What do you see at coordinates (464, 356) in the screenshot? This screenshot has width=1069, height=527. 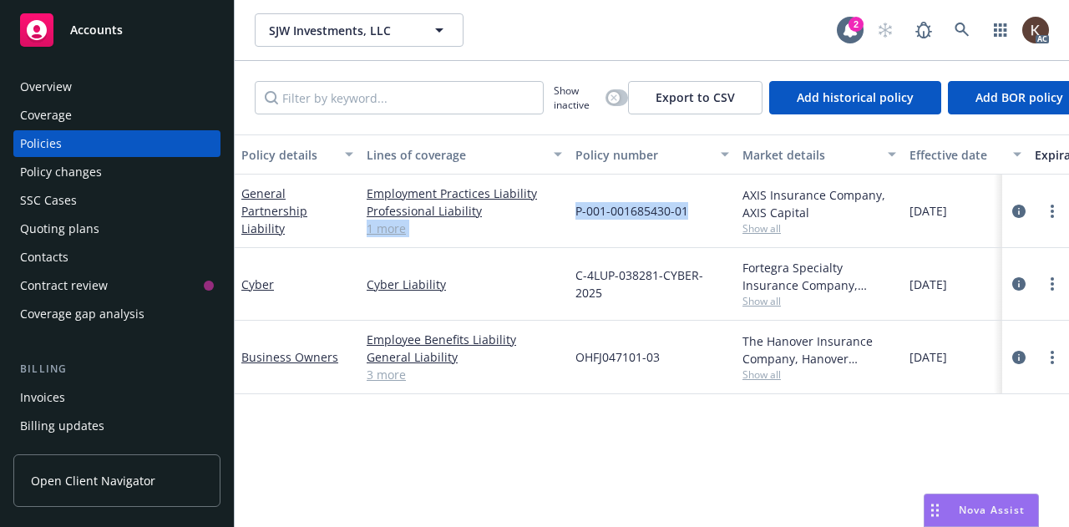 I see `a: General Liability` at bounding box center [464, 356].